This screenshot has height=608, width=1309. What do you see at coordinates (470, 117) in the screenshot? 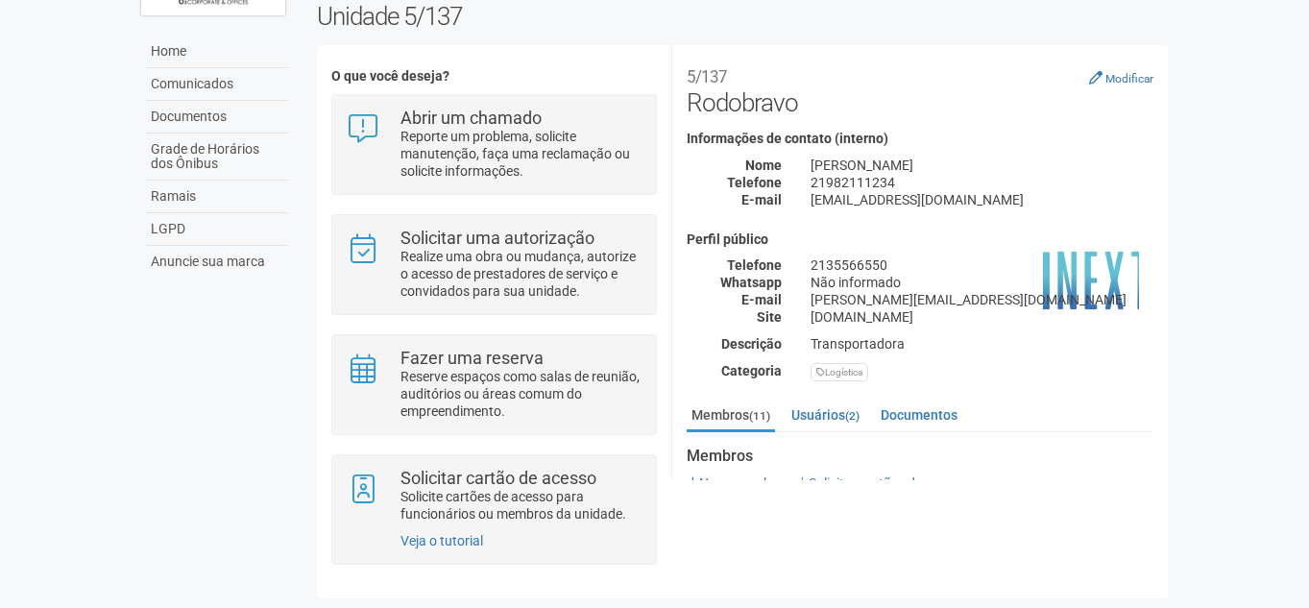
I see `strong: Abrir um chamado` at bounding box center [470, 117].